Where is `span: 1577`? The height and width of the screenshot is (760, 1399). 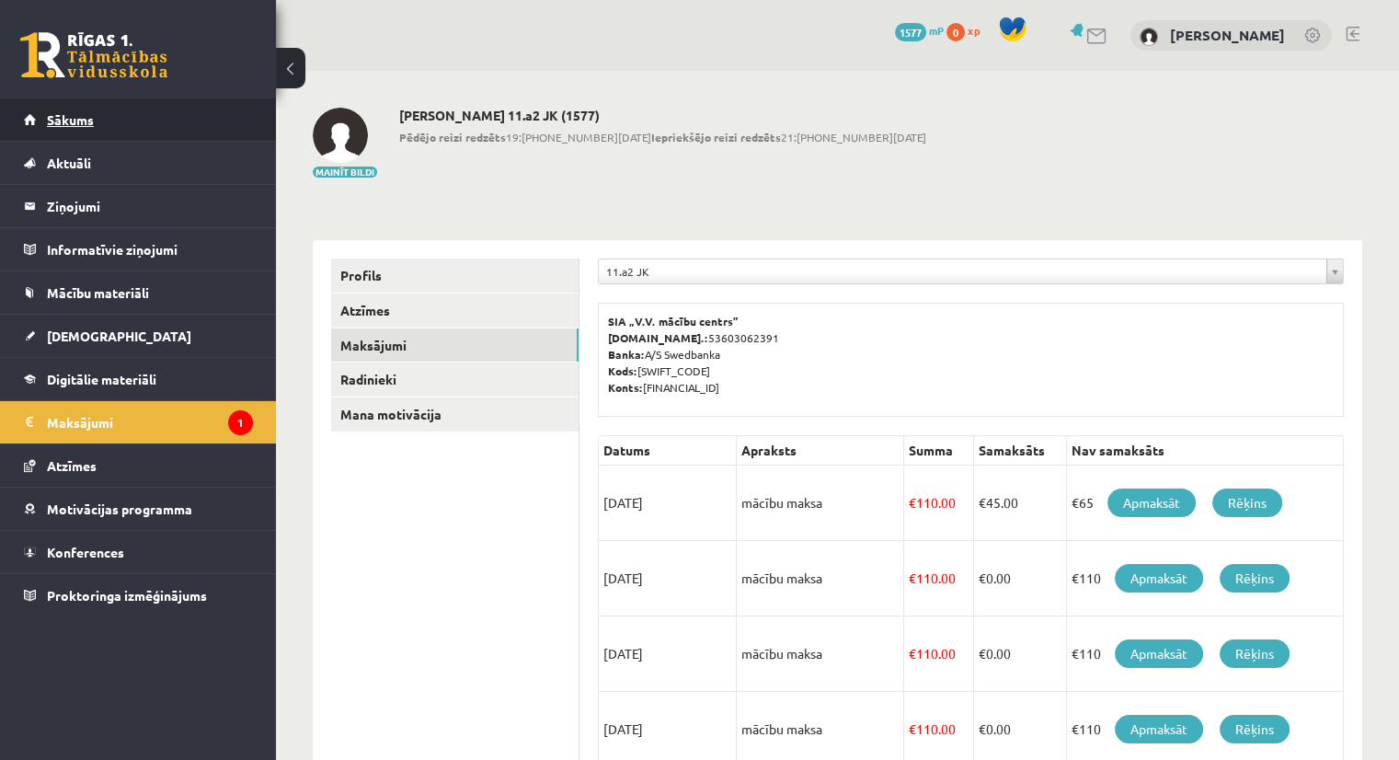 span: 1577 is located at coordinates (911, 32).